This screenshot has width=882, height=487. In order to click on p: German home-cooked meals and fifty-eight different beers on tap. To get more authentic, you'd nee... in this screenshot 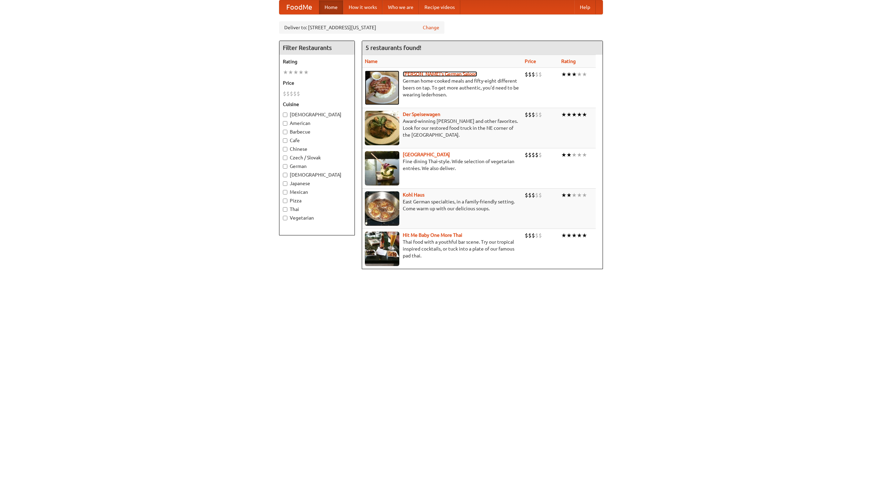, I will do `click(442, 88)`.